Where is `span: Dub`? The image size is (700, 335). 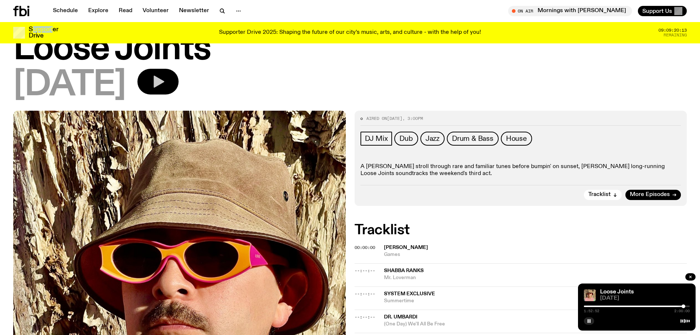 span: Dub is located at coordinates (406, 139).